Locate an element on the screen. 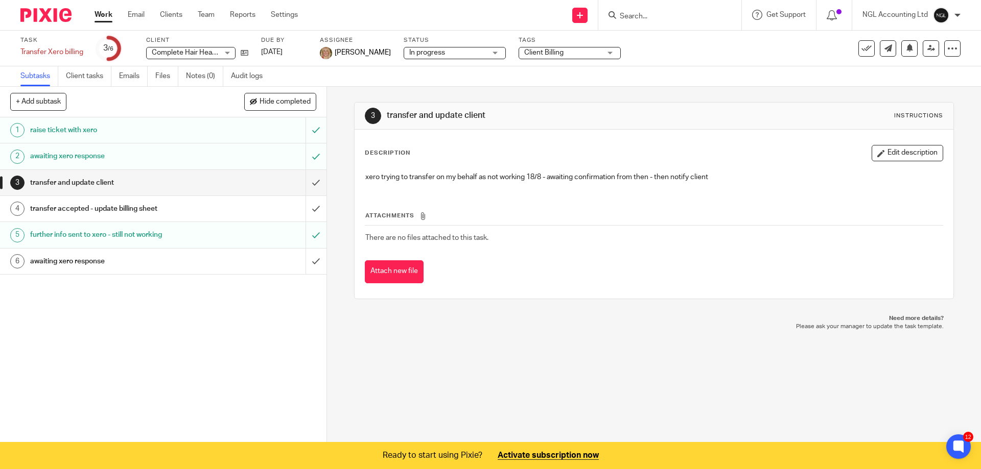  a: Clients is located at coordinates (171, 15).